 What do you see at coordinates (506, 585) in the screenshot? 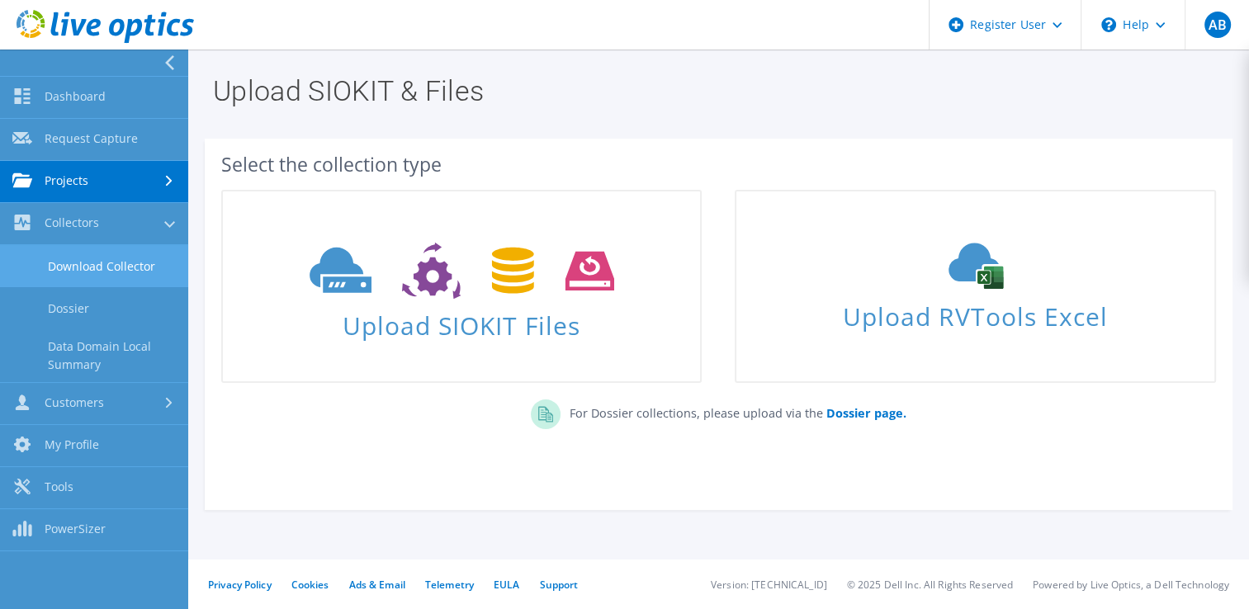
I see `a: EULA` at bounding box center [506, 585].